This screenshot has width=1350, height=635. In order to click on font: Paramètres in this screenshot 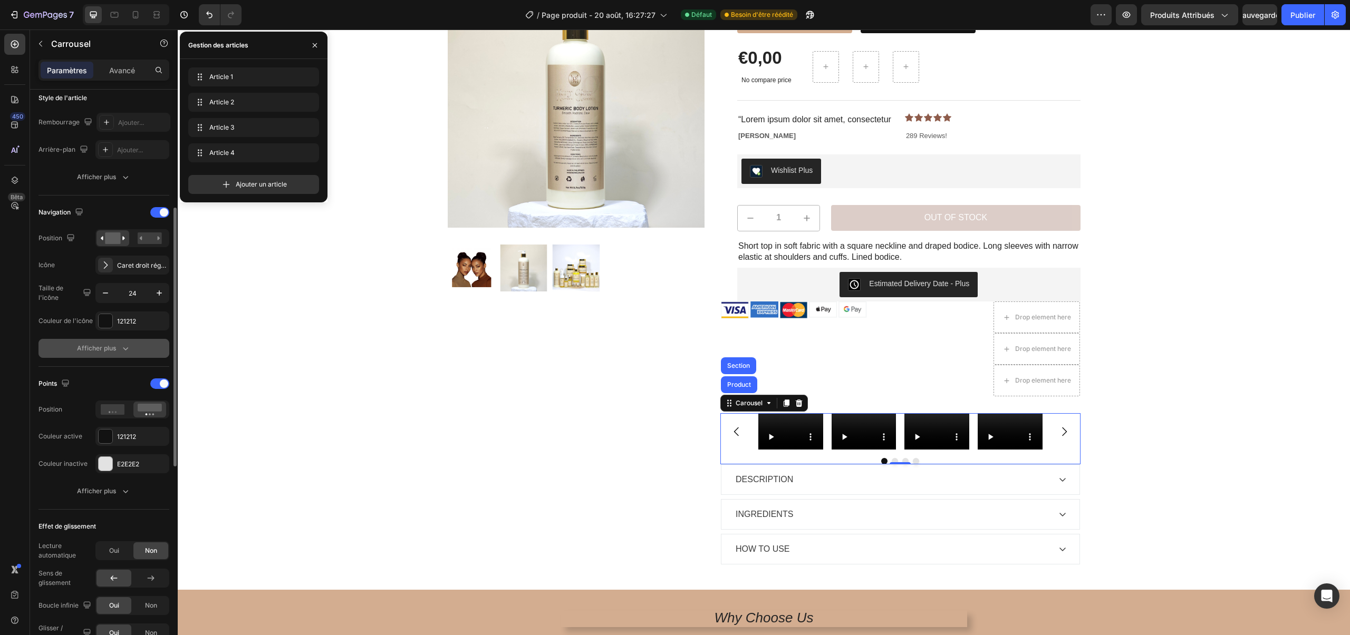, I will do `click(67, 70)`.